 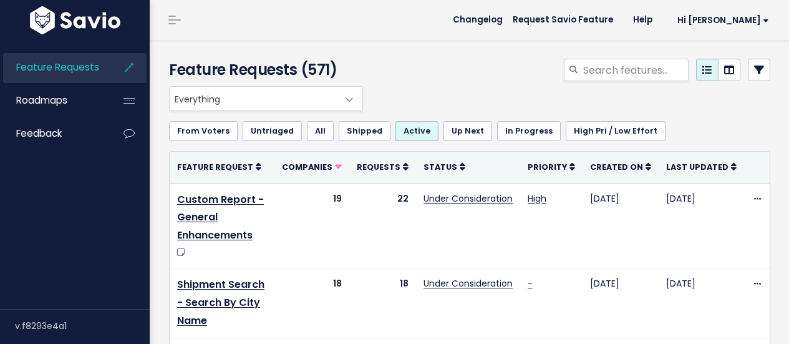 What do you see at coordinates (263, 70) in the screenshot?
I see `h4: Feature Requests (571)` at bounding box center [263, 70].